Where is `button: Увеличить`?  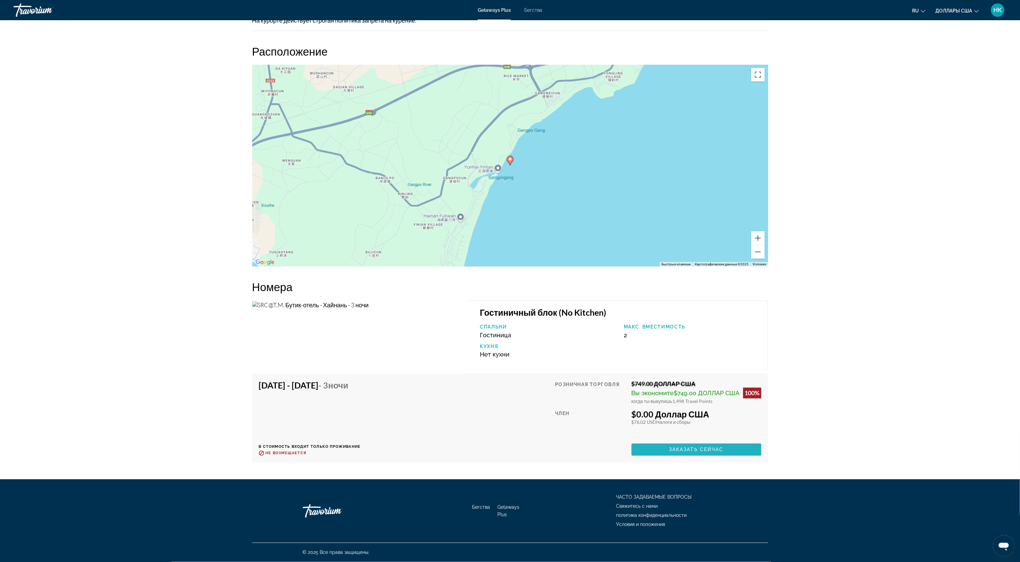
button: Увеличить is located at coordinates (758, 238).